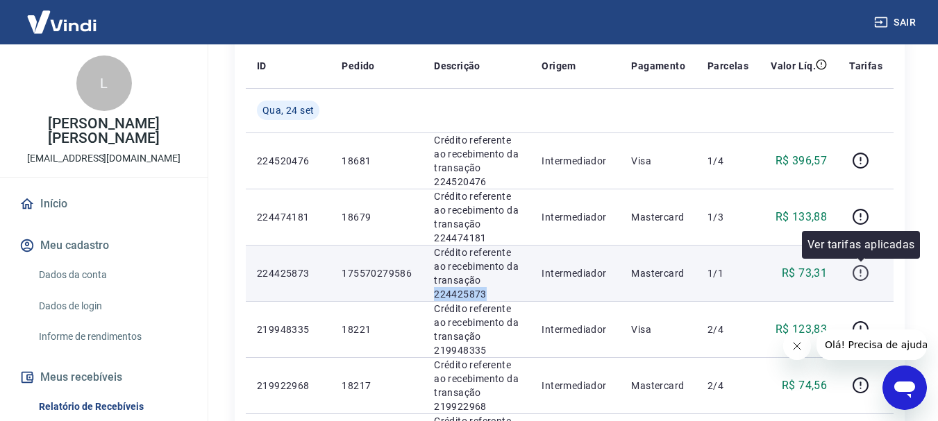  I want to click on p: Valor Líq., so click(793, 66).